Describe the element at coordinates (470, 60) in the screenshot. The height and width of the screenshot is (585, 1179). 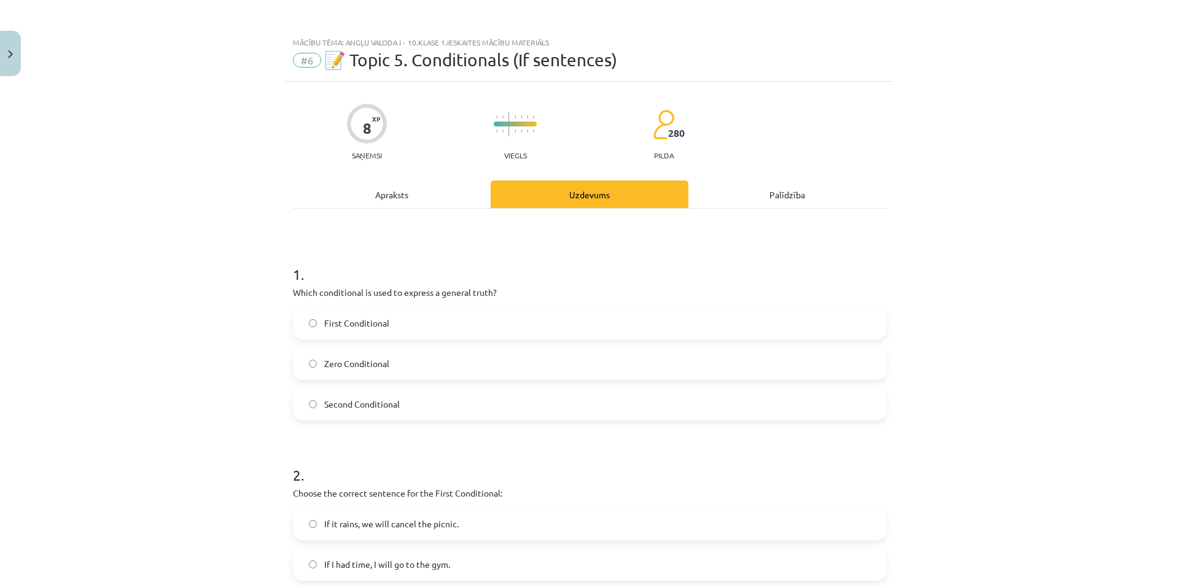
I see `span: 📝 Topic 5. Conditionals (If sentences)` at that location.